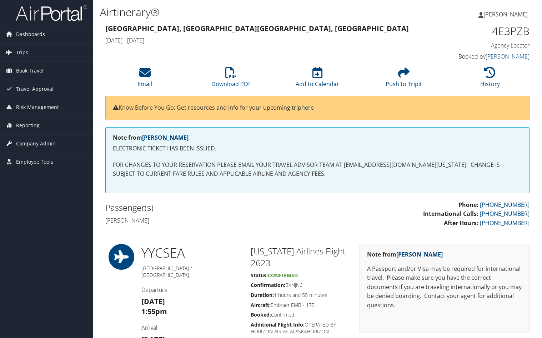 This screenshot has width=542, height=338. What do you see at coordinates (190, 290) in the screenshot?
I see `h4: Departure` at bounding box center [190, 290].